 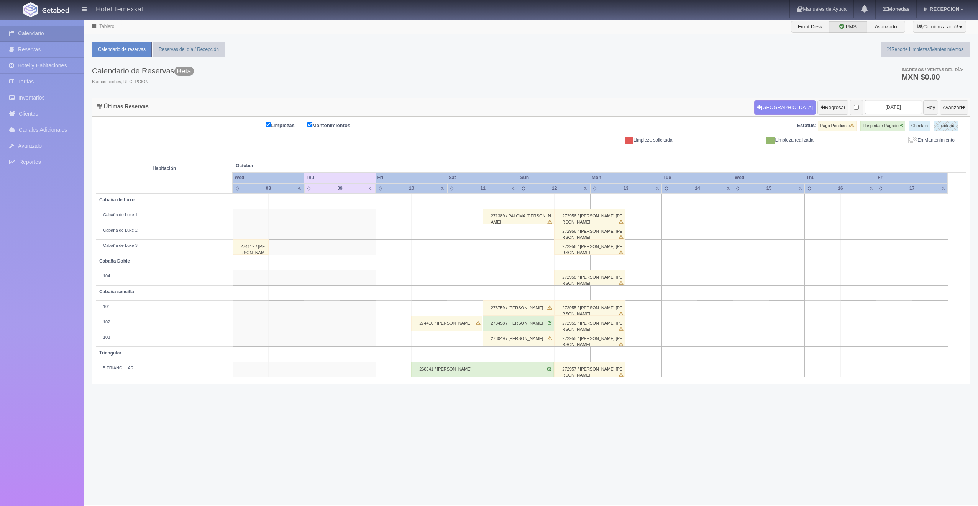 I want to click on div: 09, so click(x=340, y=188).